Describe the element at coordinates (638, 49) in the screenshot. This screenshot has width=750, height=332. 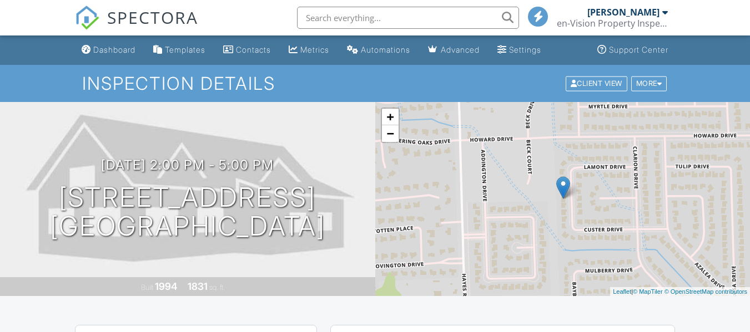
I see `div: Support Center` at that location.